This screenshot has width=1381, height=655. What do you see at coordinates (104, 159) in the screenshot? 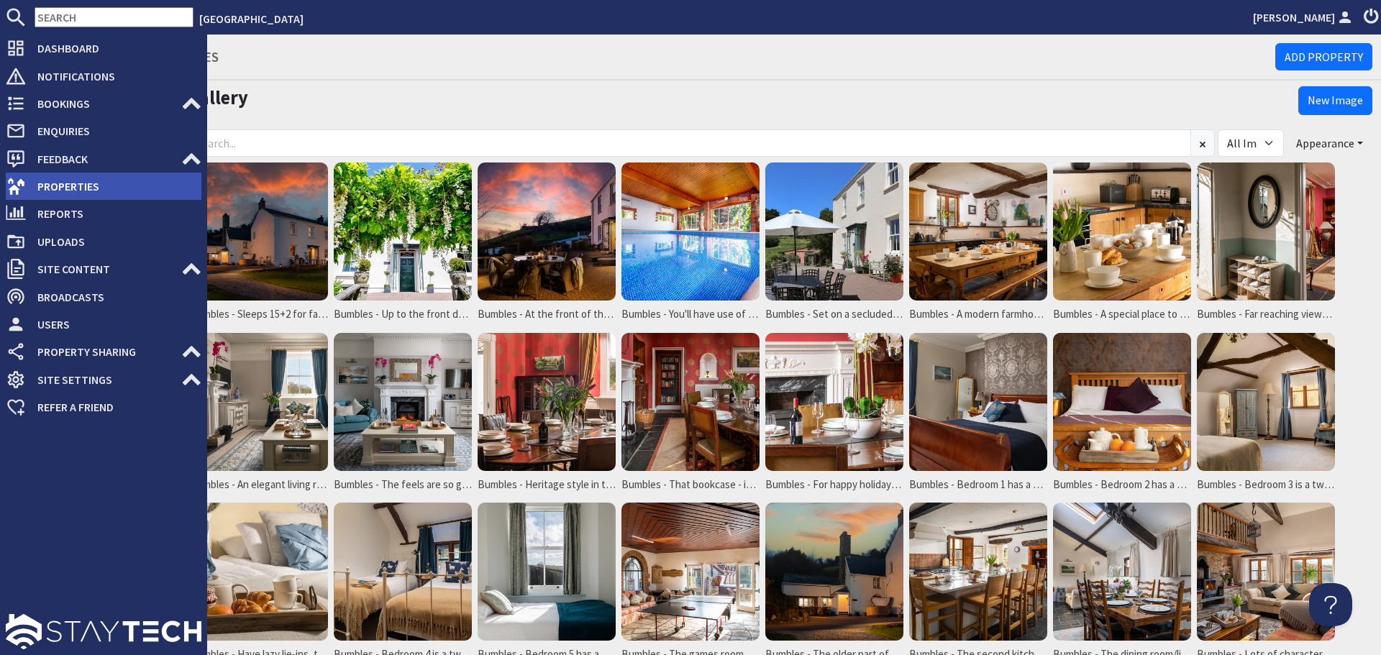
I see `span: Feedback` at bounding box center [104, 159].